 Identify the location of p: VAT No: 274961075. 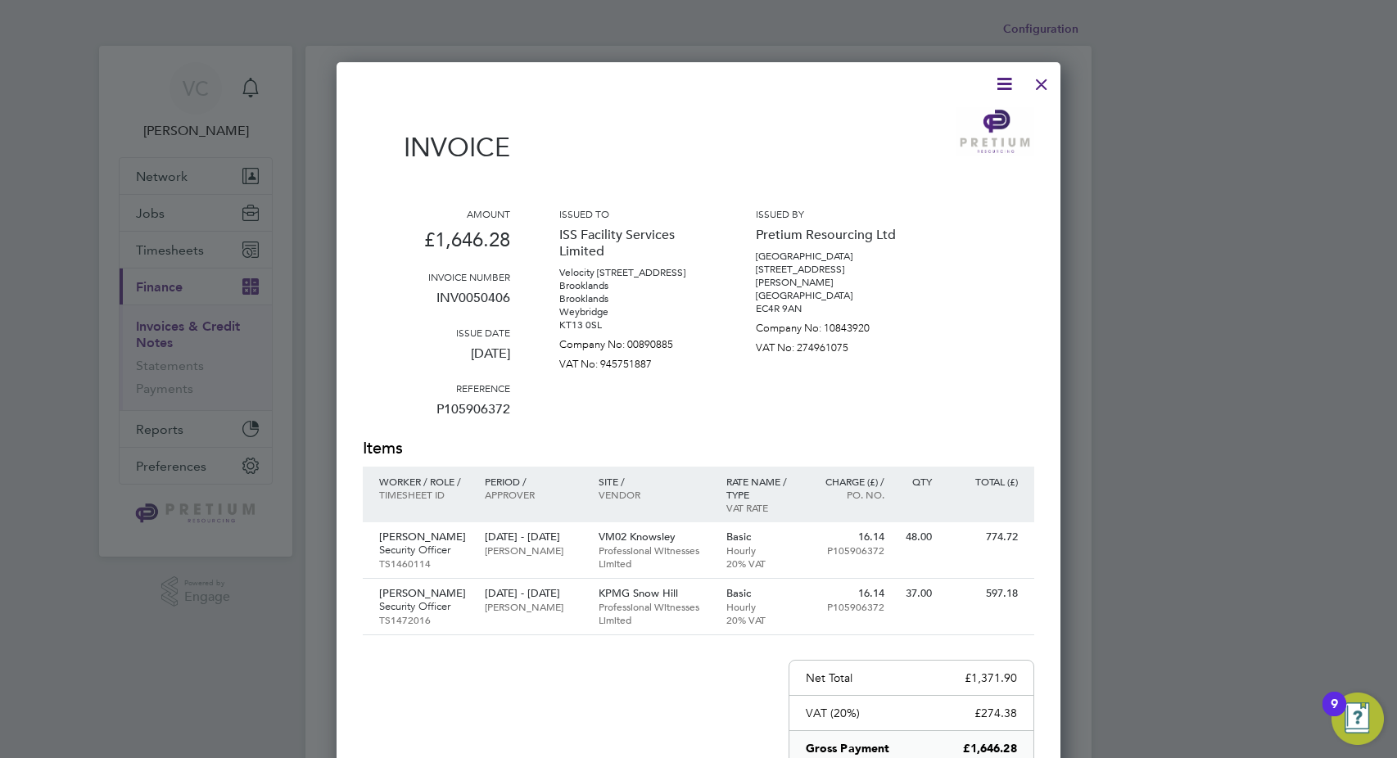
(829, 345).